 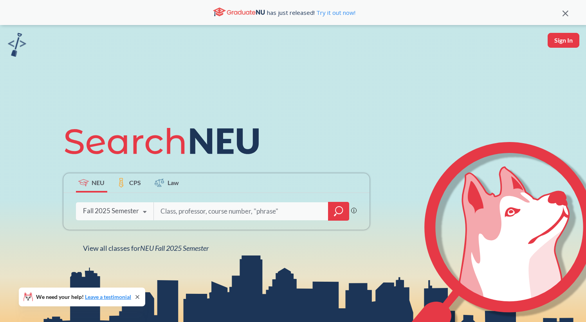 I want to click on span: NEU Fall 2025 Semester, so click(x=174, y=248).